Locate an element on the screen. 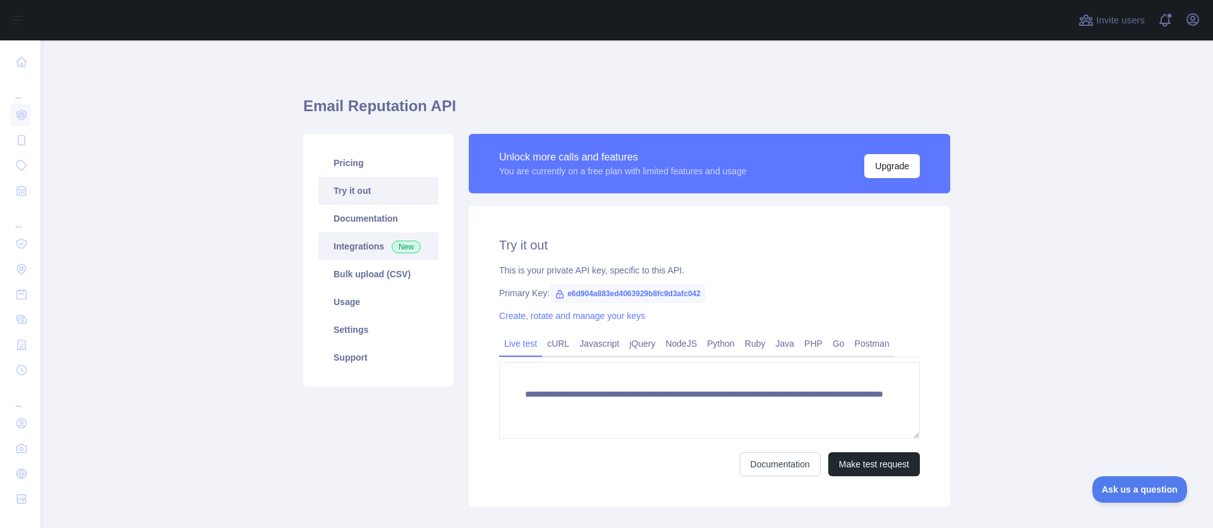 Image resolution: width=1213 pixels, height=528 pixels. a: Bulk upload (CSV) is located at coordinates (379, 274).